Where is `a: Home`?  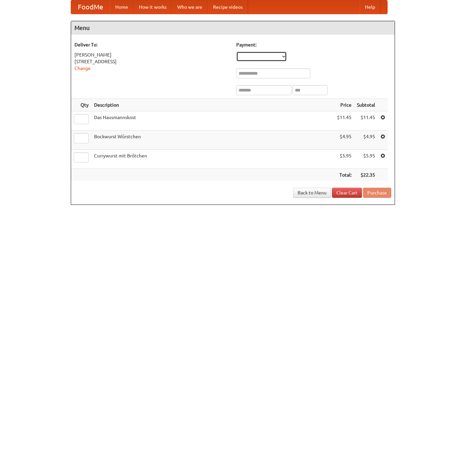 a: Home is located at coordinates (122, 7).